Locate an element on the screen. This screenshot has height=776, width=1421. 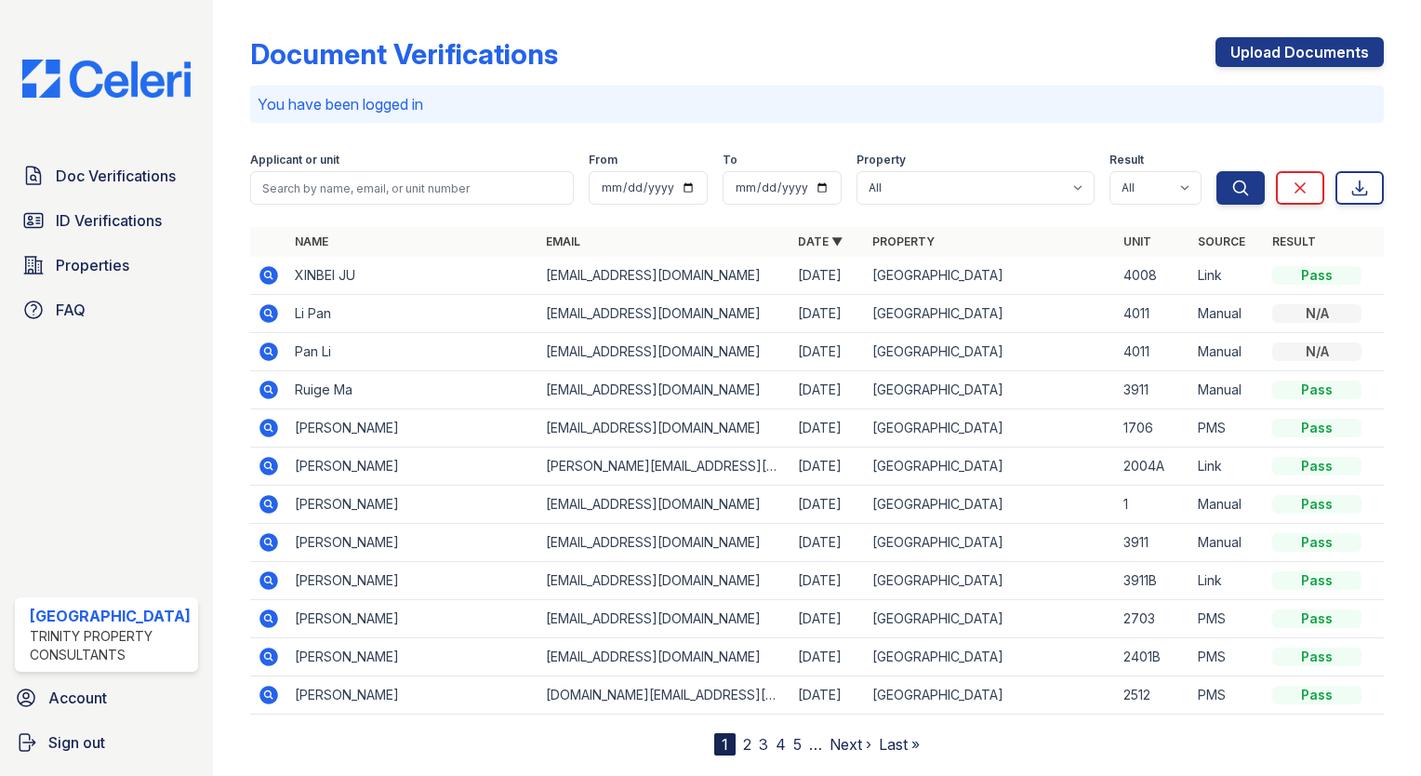
a: Property is located at coordinates (903, 241).